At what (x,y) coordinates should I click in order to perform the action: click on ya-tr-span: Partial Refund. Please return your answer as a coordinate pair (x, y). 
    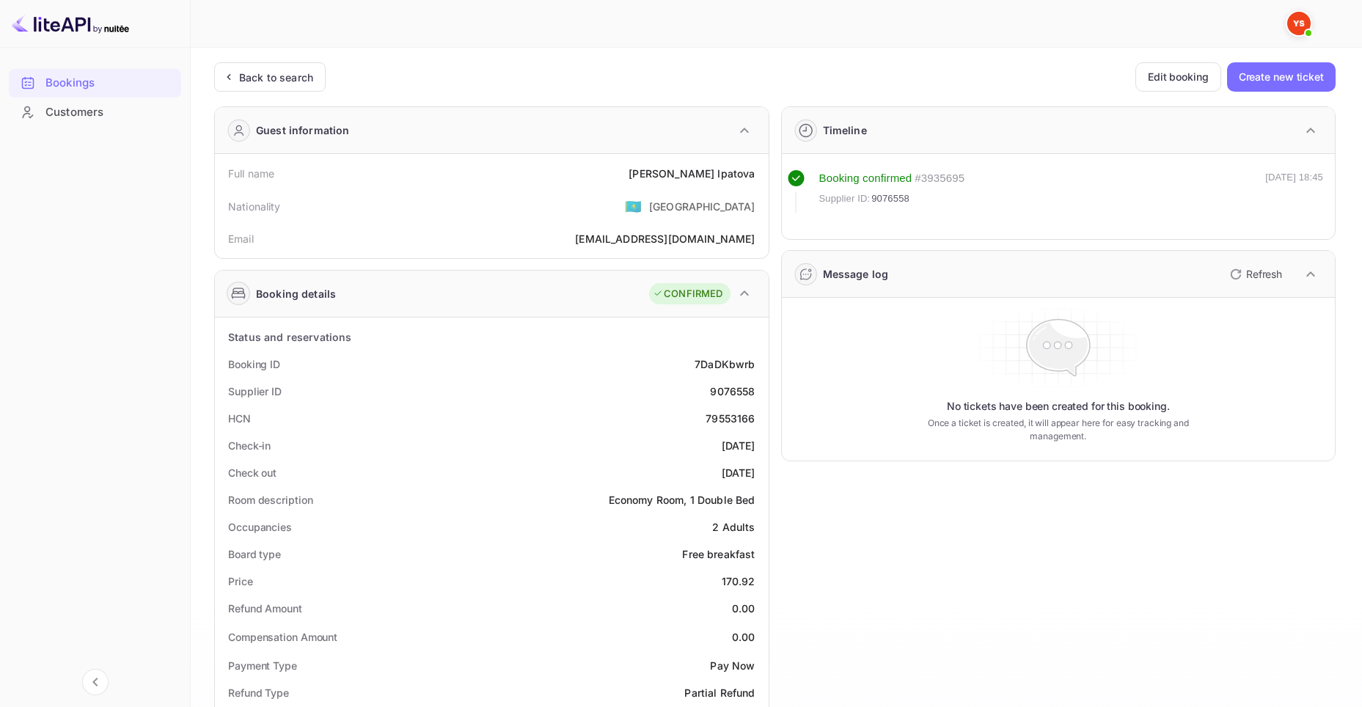
    Looking at the image, I should click on (719, 692).